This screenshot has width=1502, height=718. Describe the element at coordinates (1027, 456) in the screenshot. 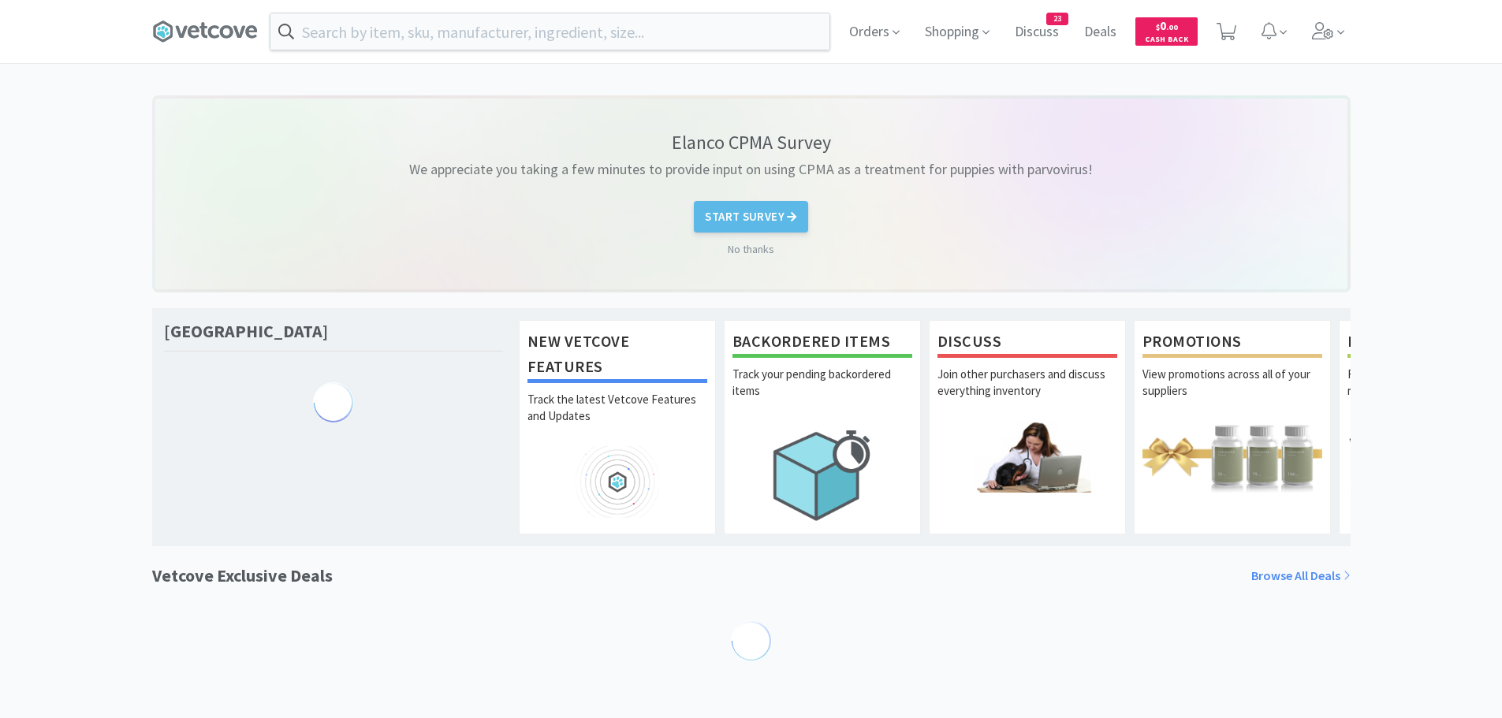

I see `img: hero_discuss.png` at that location.